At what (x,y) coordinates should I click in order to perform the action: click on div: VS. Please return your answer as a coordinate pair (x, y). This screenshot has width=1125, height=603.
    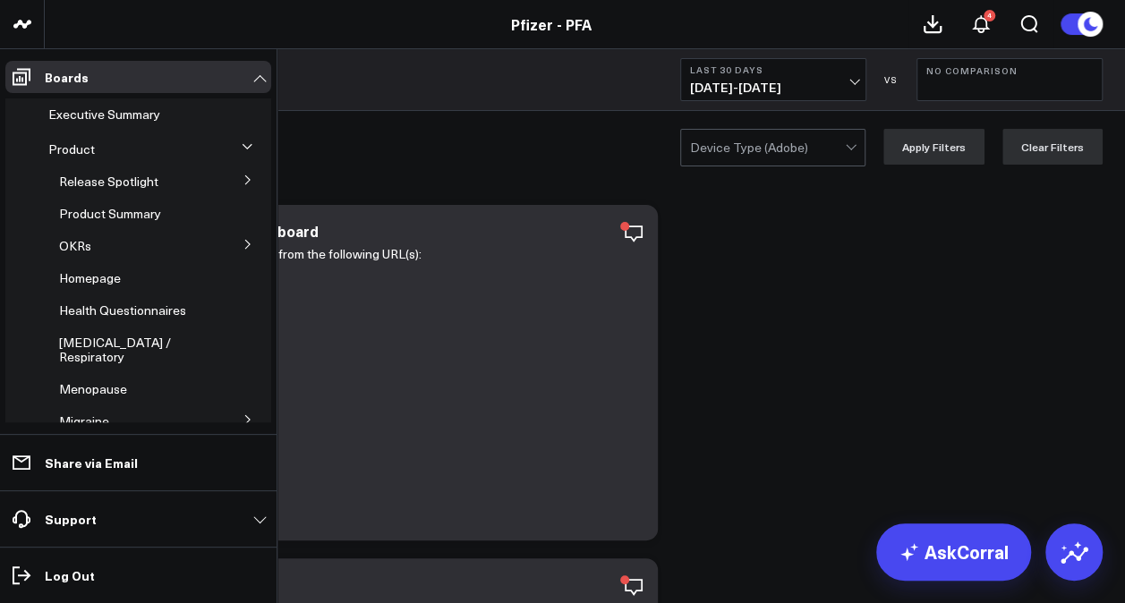
    Looking at the image, I should click on (891, 80).